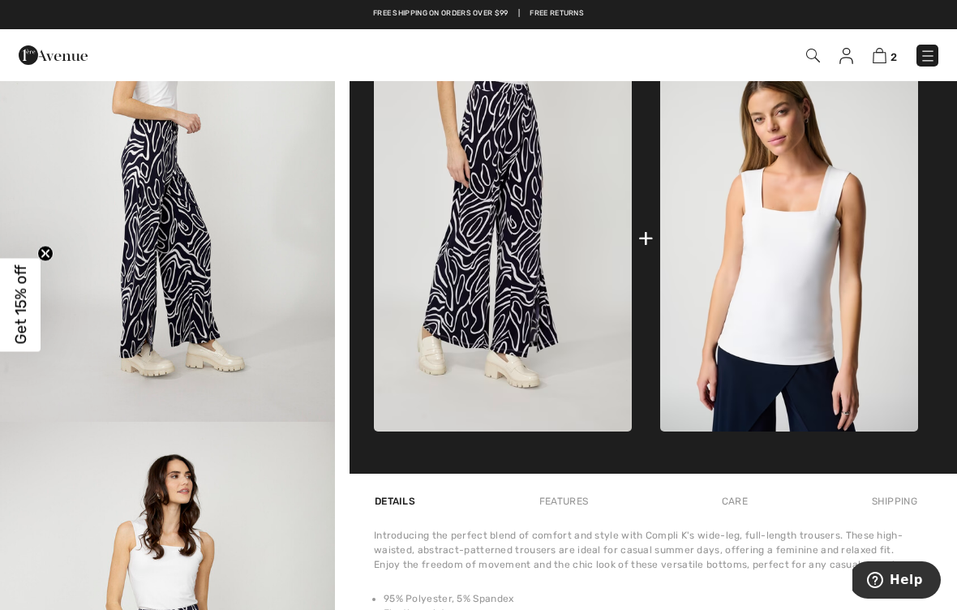 The height and width of the screenshot is (610, 957). I want to click on img: 1ère Avenue, so click(53, 55).